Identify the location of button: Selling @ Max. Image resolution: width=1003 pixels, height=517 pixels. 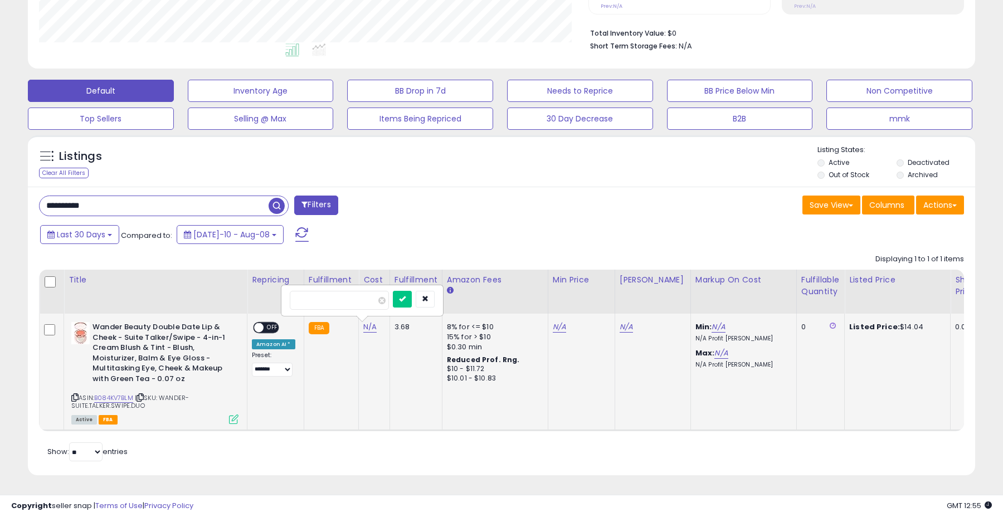
(261, 119).